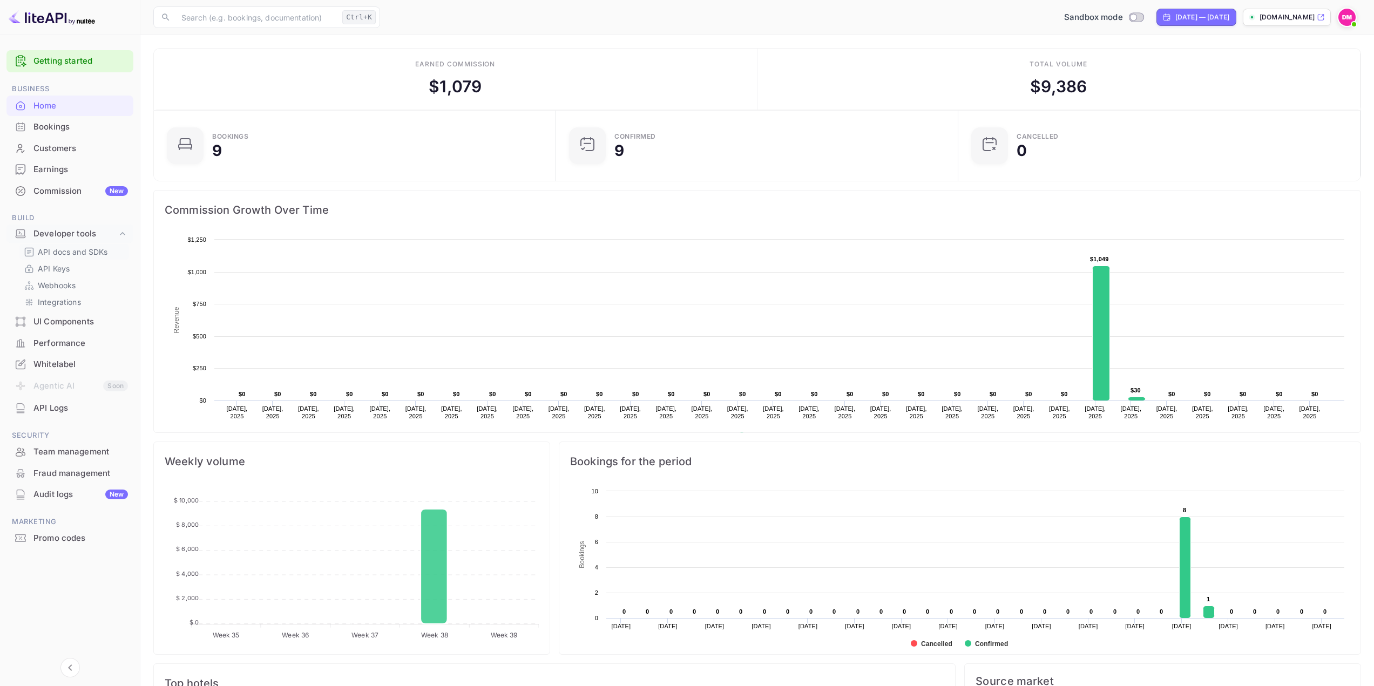 Image resolution: width=1374 pixels, height=686 pixels. Describe the element at coordinates (80, 343) in the screenshot. I see `div: Performance` at that location.